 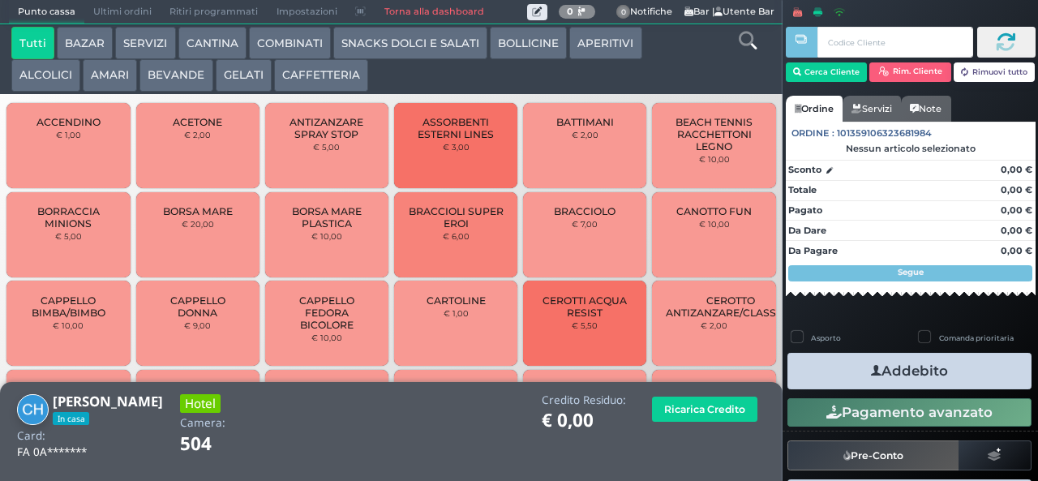 What do you see at coordinates (894, 42) in the screenshot?
I see `input: Codice Cliente` at bounding box center [894, 42].